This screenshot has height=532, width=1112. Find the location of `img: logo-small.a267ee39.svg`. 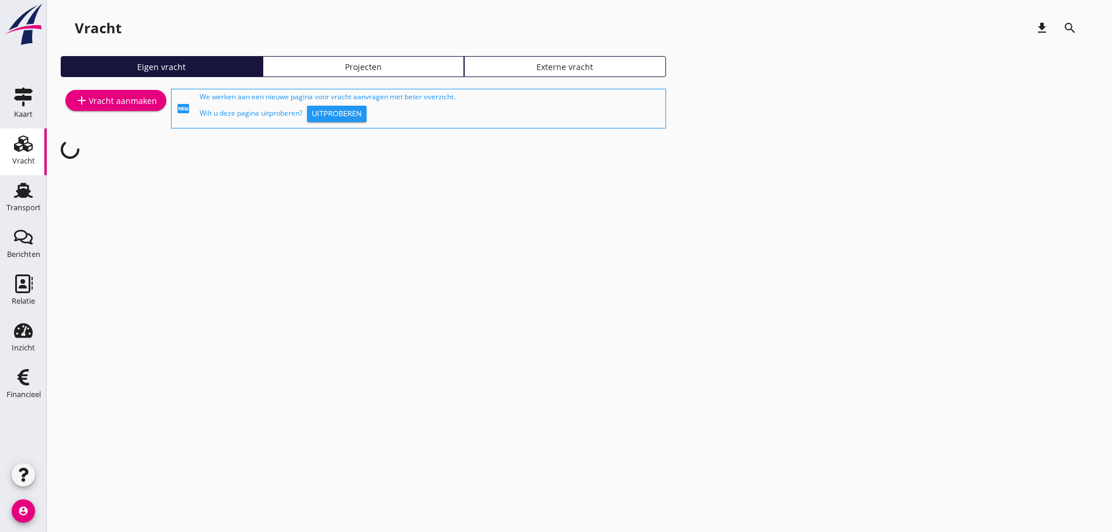

img: logo-small.a267ee39.svg is located at coordinates (23, 25).